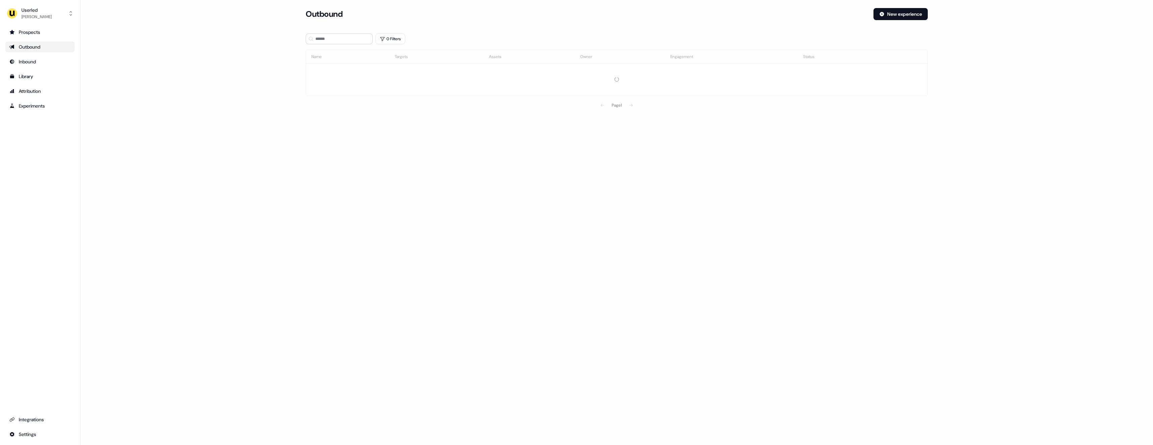 This screenshot has width=1153, height=445. Describe the element at coordinates (40, 32) in the screenshot. I see `div: Prospects` at that location.